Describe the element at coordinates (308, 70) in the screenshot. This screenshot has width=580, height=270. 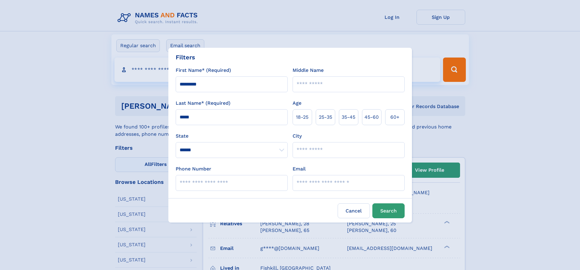
I see `label: Middle Name` at that location.